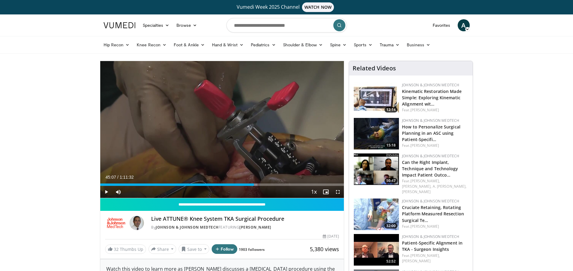  What do you see at coordinates (116, 45) in the screenshot?
I see `a: Hip Recon` at bounding box center [116, 45].